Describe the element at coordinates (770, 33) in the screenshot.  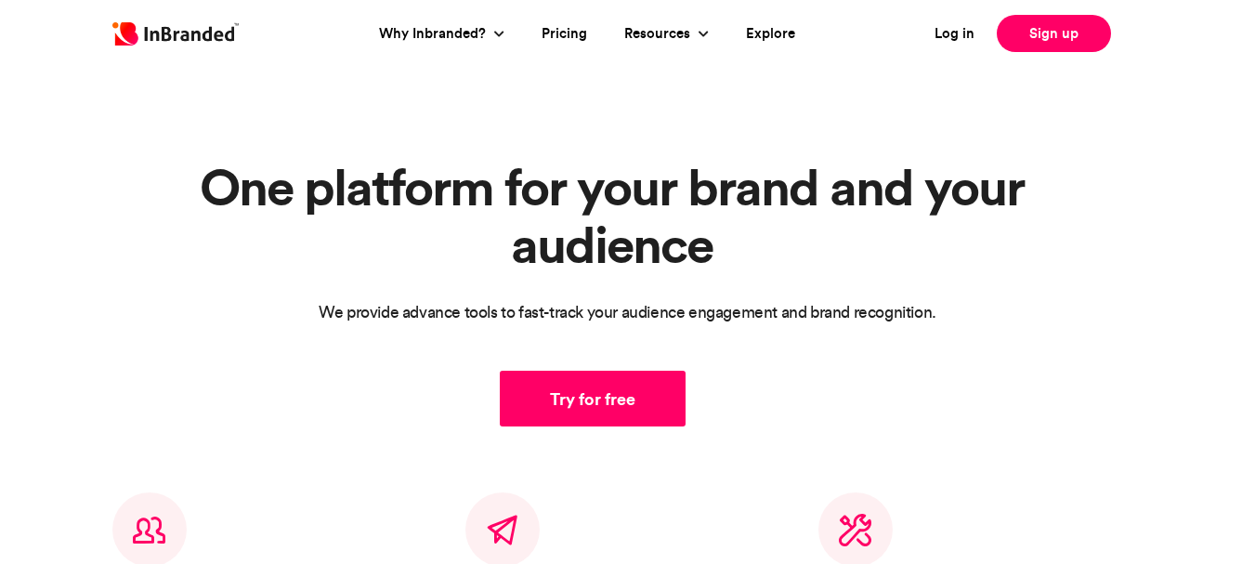
I see `a: Explore` at that location.